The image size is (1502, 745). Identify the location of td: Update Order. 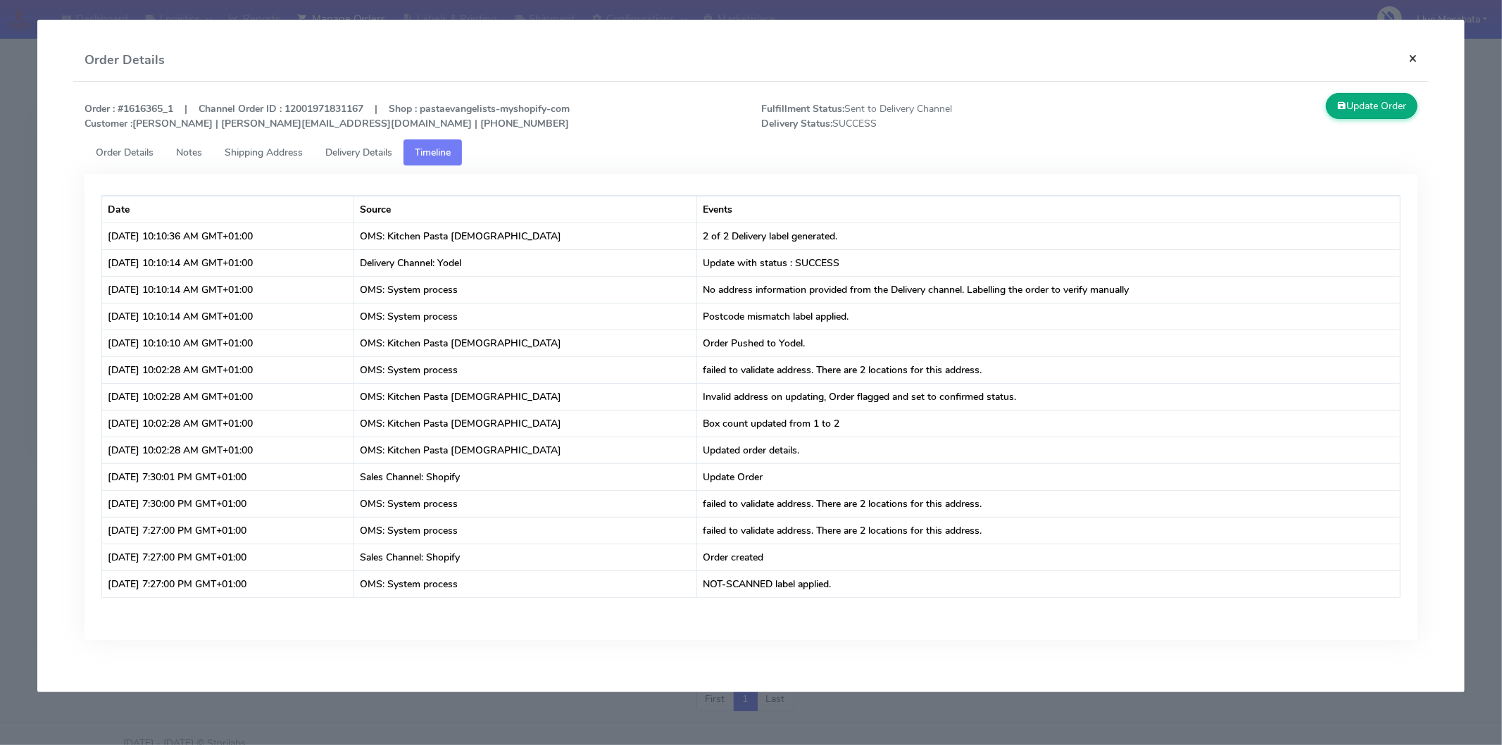
(1049, 477).